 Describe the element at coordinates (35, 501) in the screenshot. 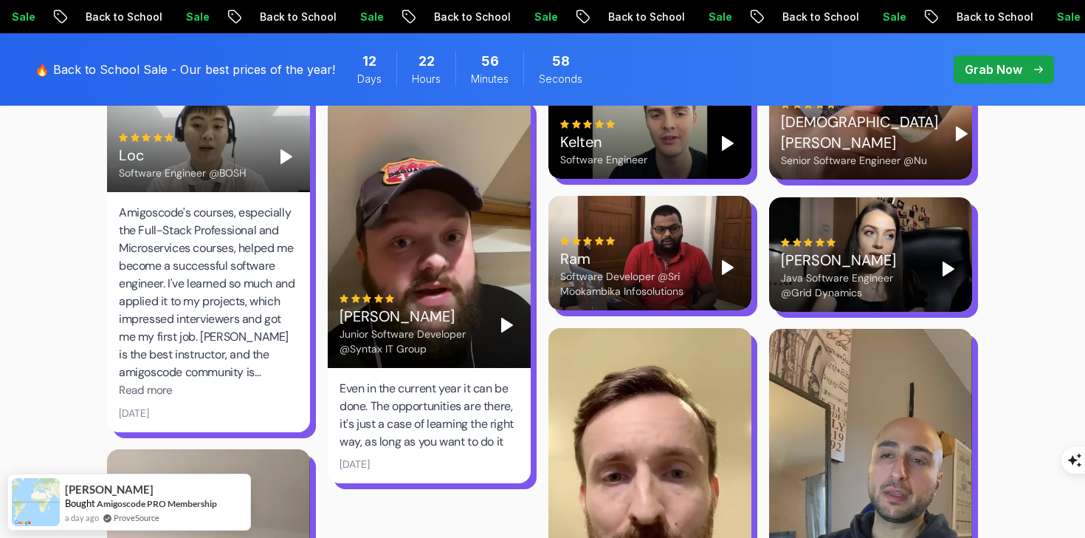

I see `img: provesource social proof notification image` at that location.